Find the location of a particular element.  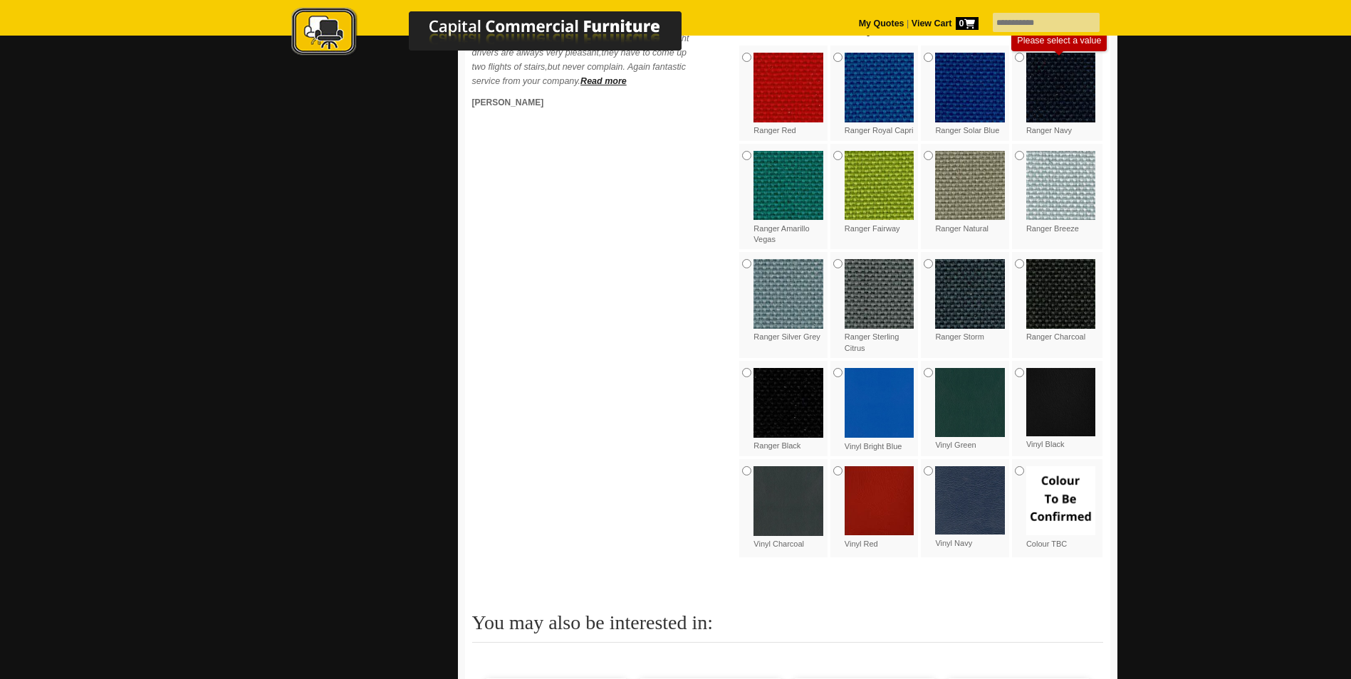

label: Vinyl Black is located at coordinates (1061, 410).